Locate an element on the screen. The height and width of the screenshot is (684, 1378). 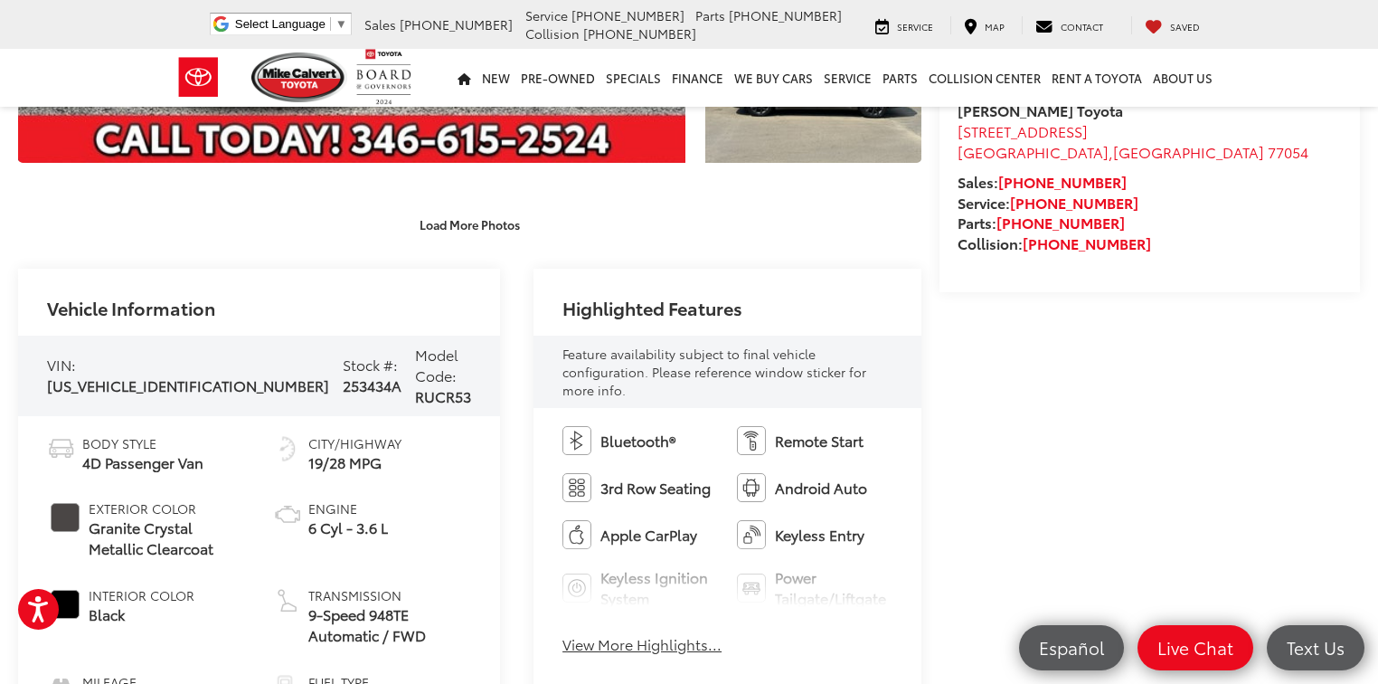
span: Text Us is located at coordinates (1316, 646).